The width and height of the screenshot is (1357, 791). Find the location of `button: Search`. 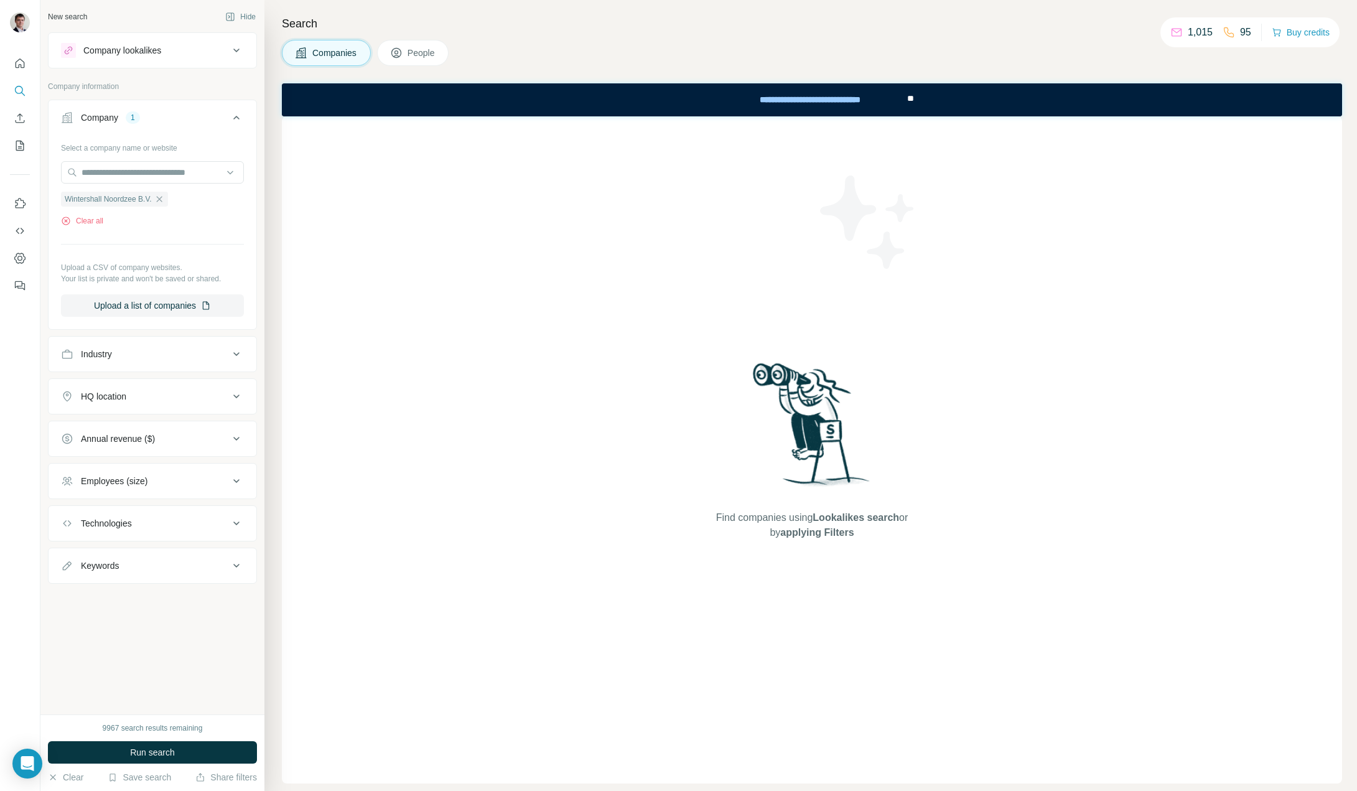

button: Search is located at coordinates (20, 91).